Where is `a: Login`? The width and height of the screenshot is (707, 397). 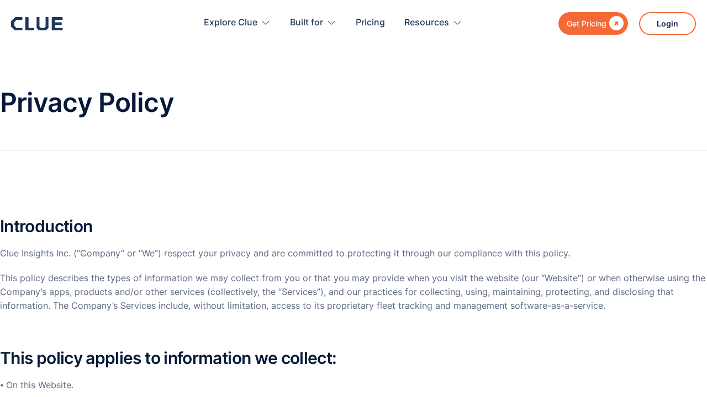
a: Login is located at coordinates (667, 24).